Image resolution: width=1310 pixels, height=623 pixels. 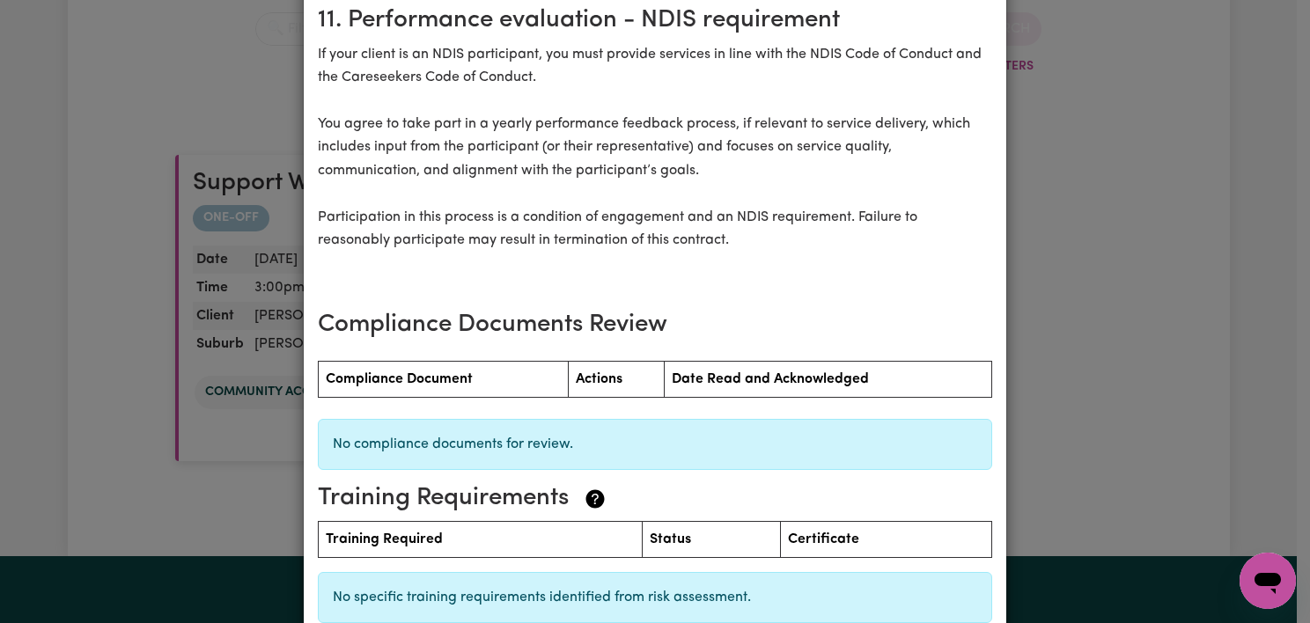 I want to click on h3: Training Requirements, so click(x=648, y=499).